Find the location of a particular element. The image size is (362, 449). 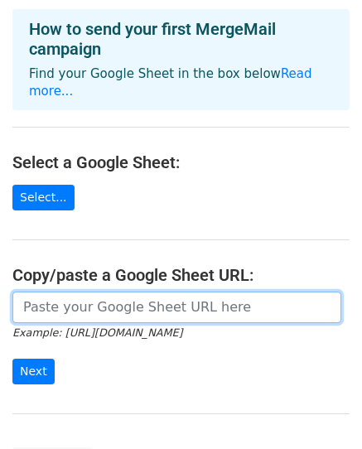

h4: Select a Google Sheet: is located at coordinates (181, 162).